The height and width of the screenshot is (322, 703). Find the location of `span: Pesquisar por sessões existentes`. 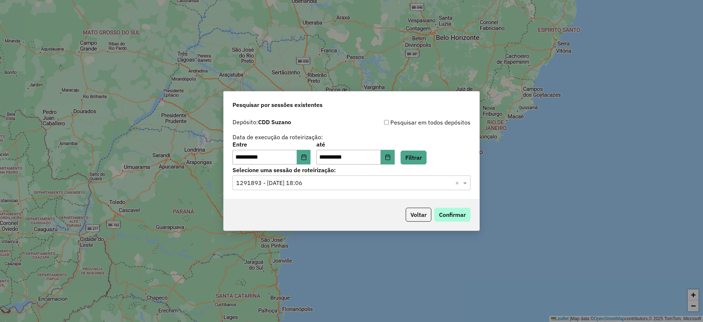

span: Pesquisar por sessões existentes is located at coordinates (278, 105).